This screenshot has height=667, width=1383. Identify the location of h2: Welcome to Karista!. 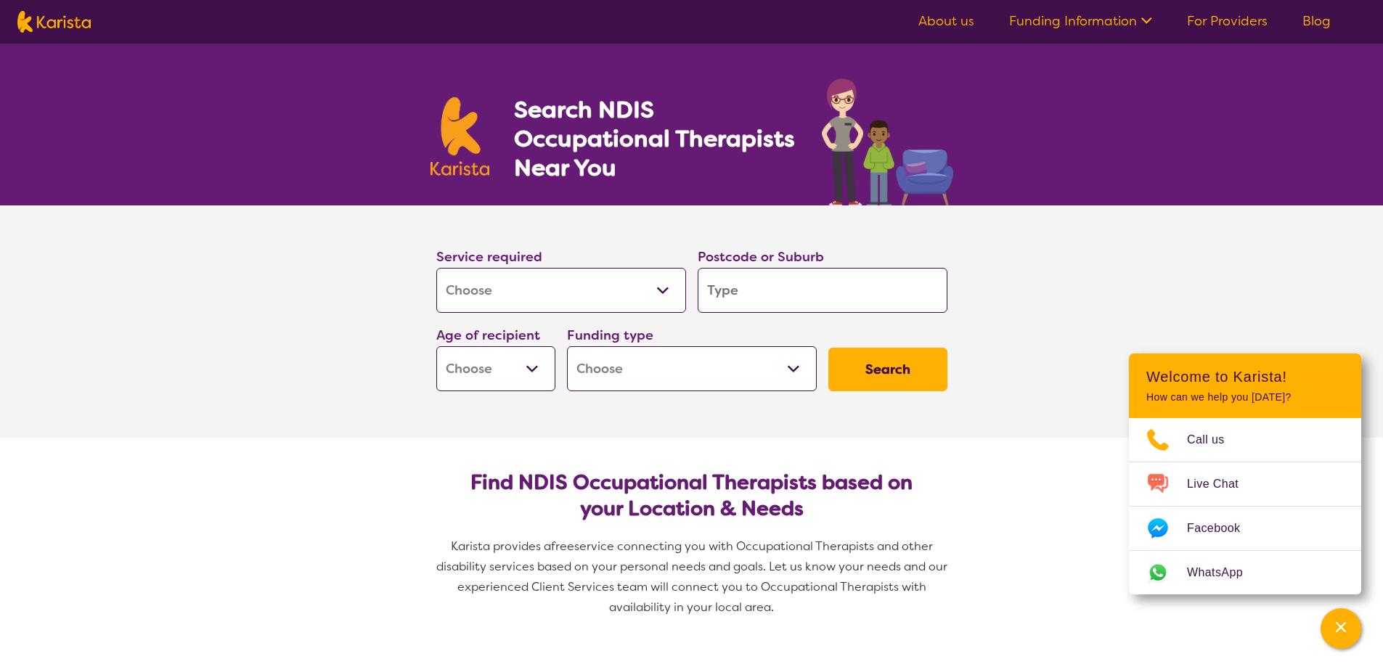
(1245, 377).